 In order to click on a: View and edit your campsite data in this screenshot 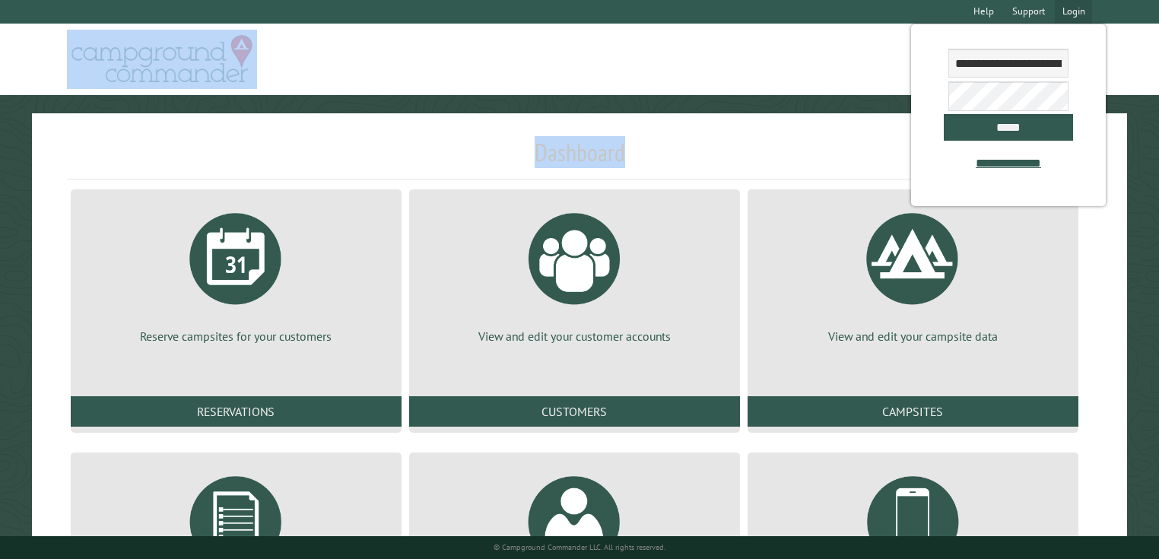, I will do `click(913, 273)`.